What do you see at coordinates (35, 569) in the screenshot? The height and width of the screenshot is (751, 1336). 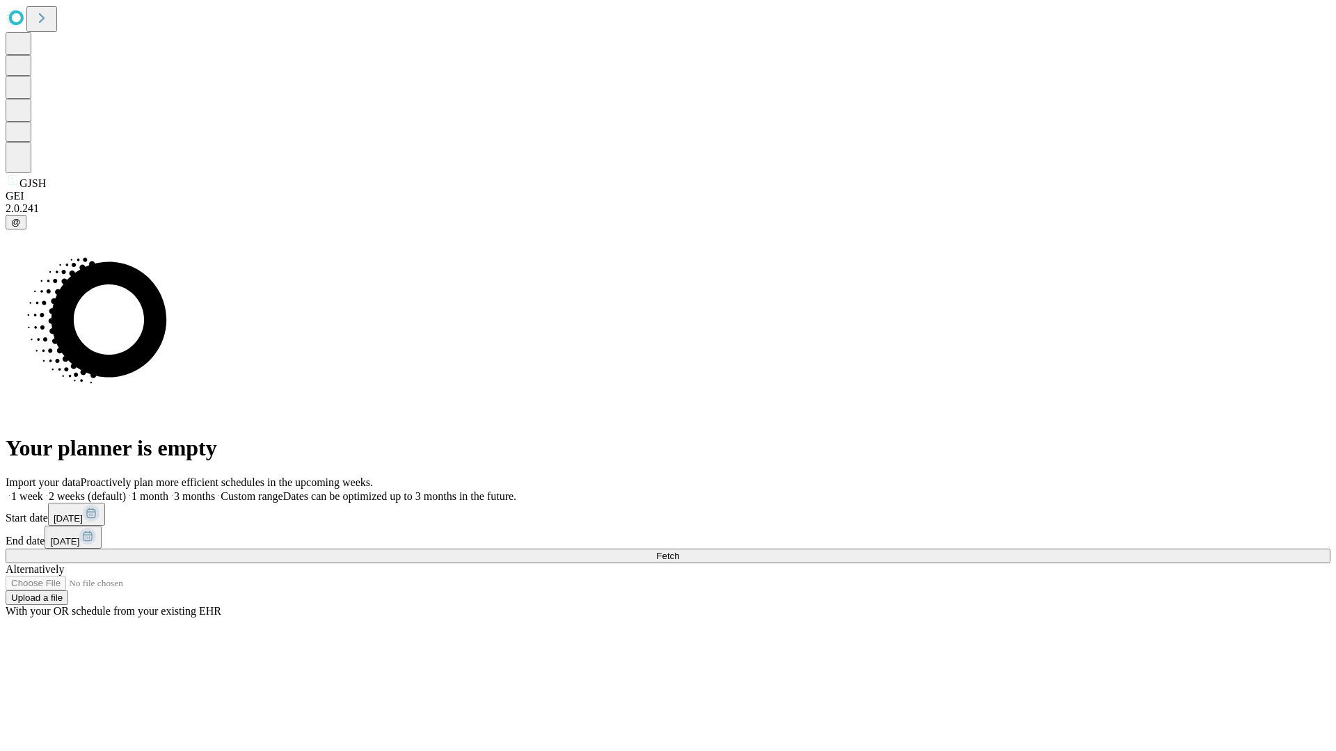 I see `span: Alternatively` at bounding box center [35, 569].